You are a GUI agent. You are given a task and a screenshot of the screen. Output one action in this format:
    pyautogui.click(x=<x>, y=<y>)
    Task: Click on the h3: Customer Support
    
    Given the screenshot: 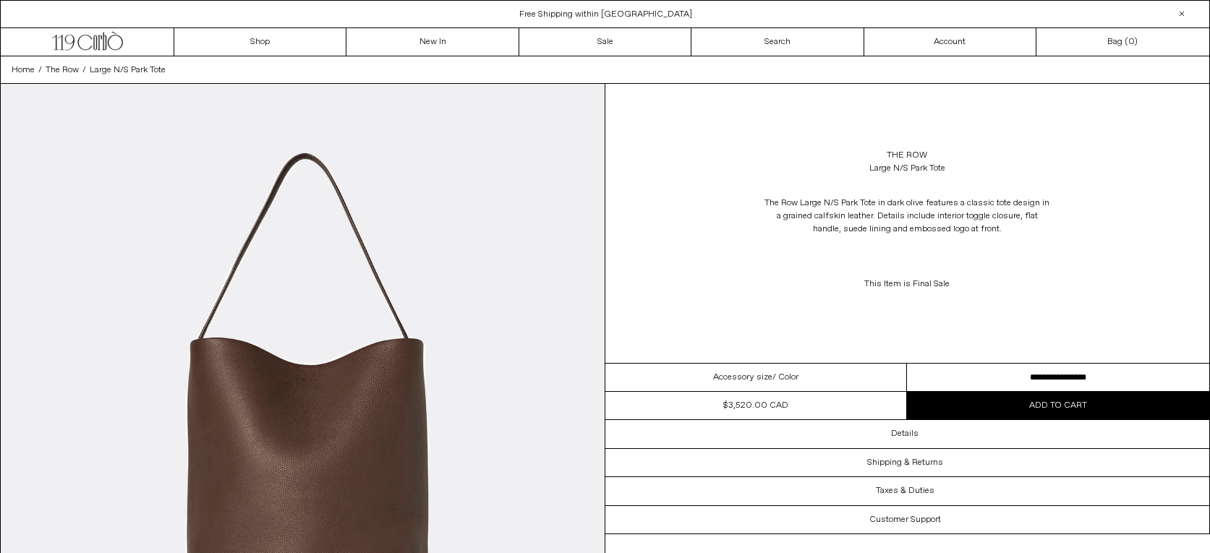 What is the action you would take?
    pyautogui.click(x=905, y=520)
    